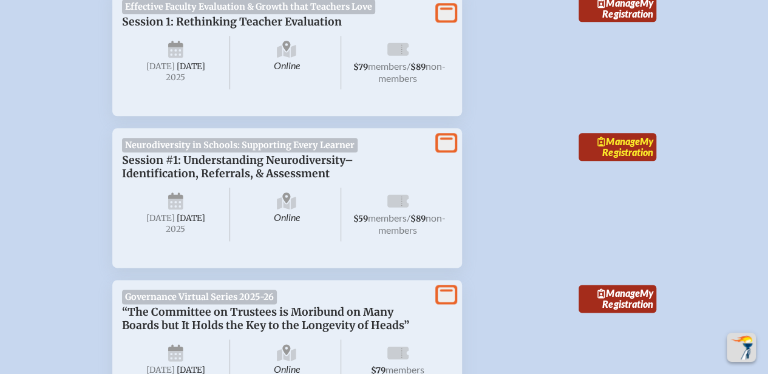  I want to click on button: Scroll Top, so click(742, 347).